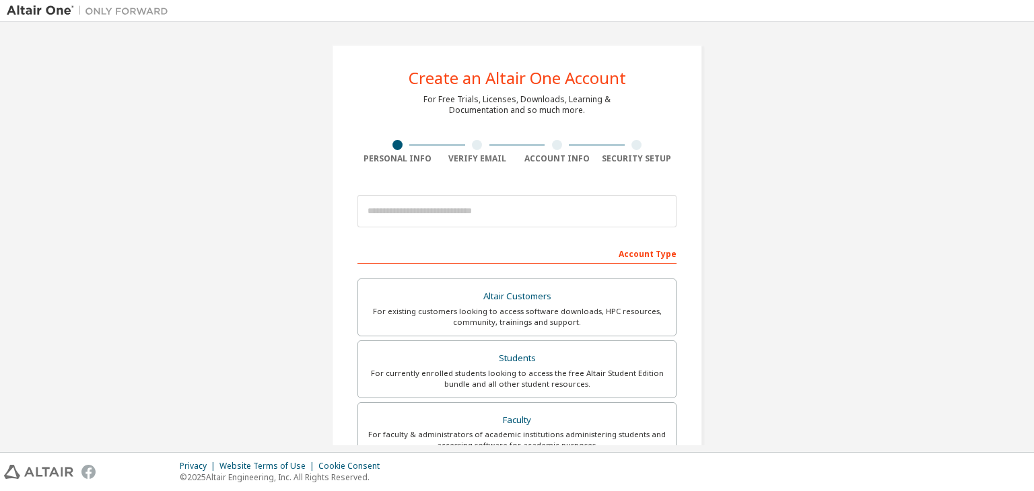  Describe the element at coordinates (517, 359) in the screenshot. I see `div: Students` at that location.